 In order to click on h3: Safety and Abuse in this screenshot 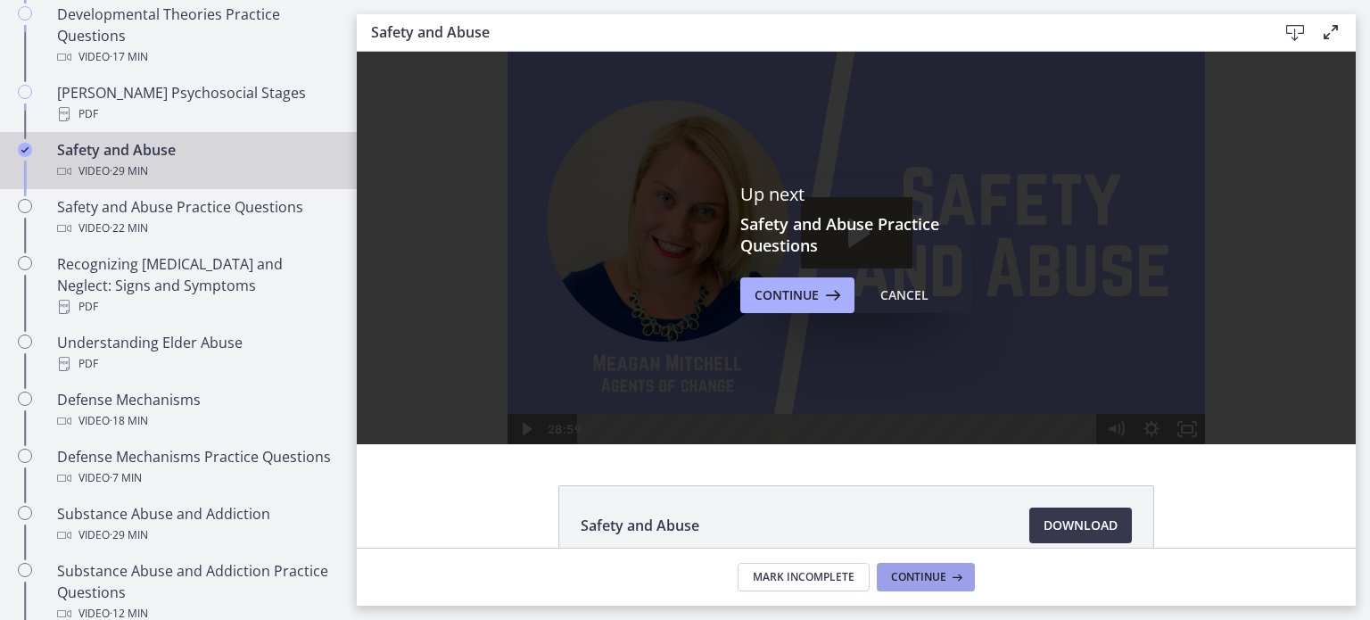, I will do `click(810, 32)`.